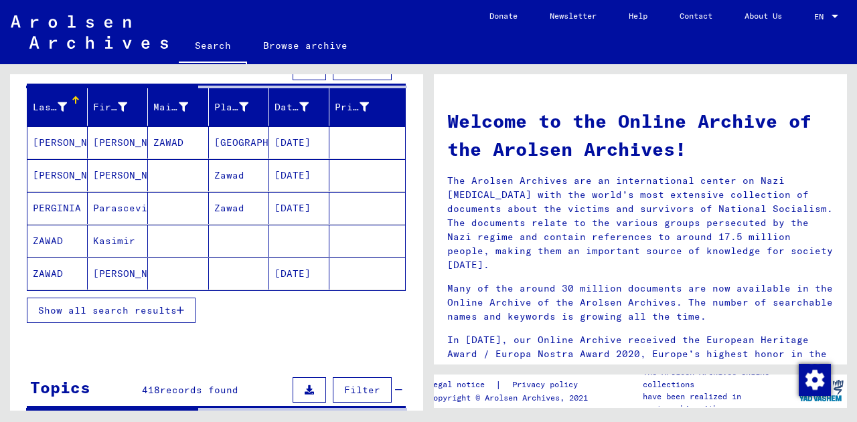 The height and width of the screenshot is (422, 857). Describe the element at coordinates (640, 303) in the screenshot. I see `p: Many of the around 30 million documents are now available in the Online Archive of the Arolsen Ar...` at that location.